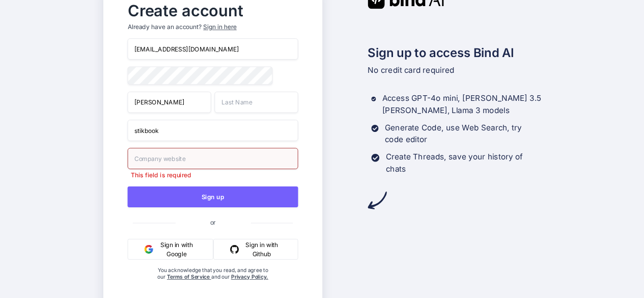  I want to click on p: Already have an account?, so click(212, 27).